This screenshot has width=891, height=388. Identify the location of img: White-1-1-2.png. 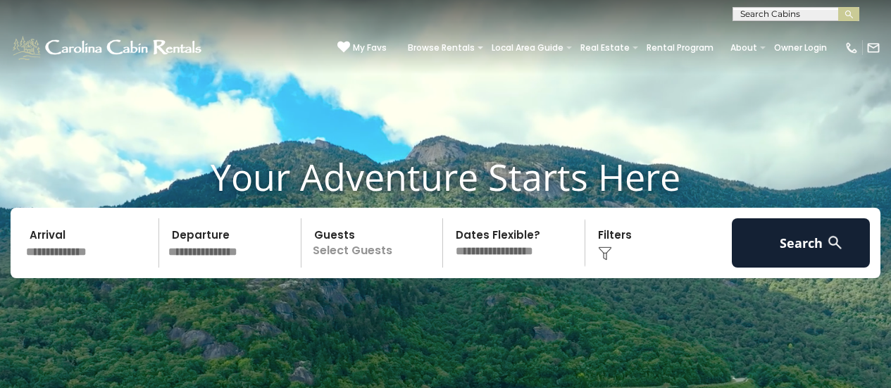
(108, 48).